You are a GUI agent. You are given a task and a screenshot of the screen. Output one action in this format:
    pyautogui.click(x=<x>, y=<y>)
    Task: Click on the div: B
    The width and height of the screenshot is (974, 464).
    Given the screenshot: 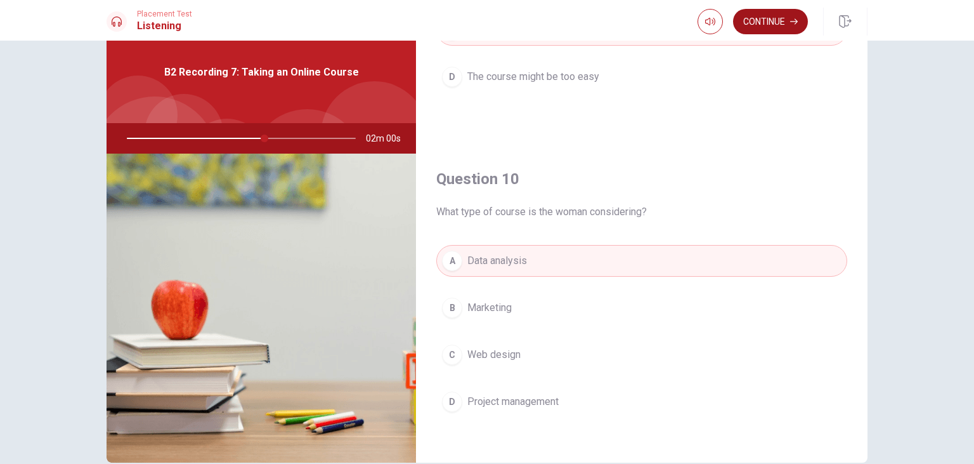 What is the action you would take?
    pyautogui.click(x=452, y=308)
    